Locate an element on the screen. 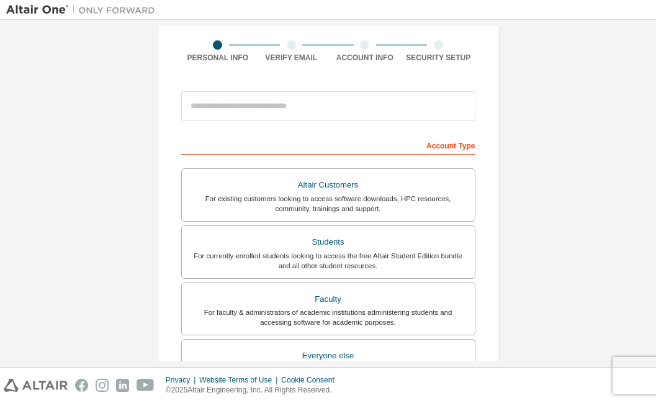  div: Website Terms of Use is located at coordinates (240, 380).